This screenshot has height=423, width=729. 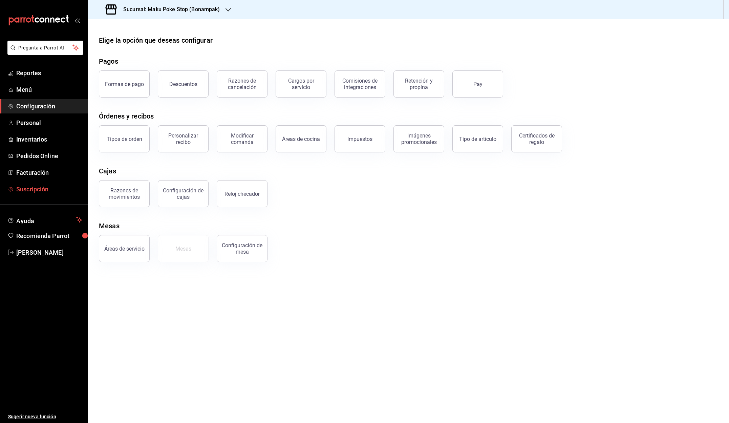 What do you see at coordinates (49, 189) in the screenshot?
I see `span: Suscripción` at bounding box center [49, 189].